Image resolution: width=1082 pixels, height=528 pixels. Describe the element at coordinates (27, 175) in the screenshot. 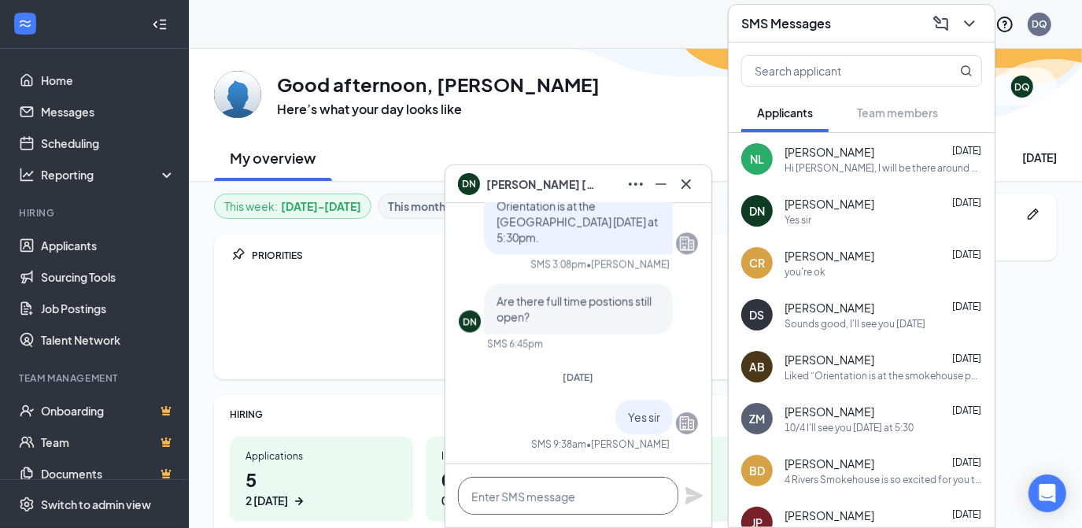

I see `svg: Analysis` at that location.